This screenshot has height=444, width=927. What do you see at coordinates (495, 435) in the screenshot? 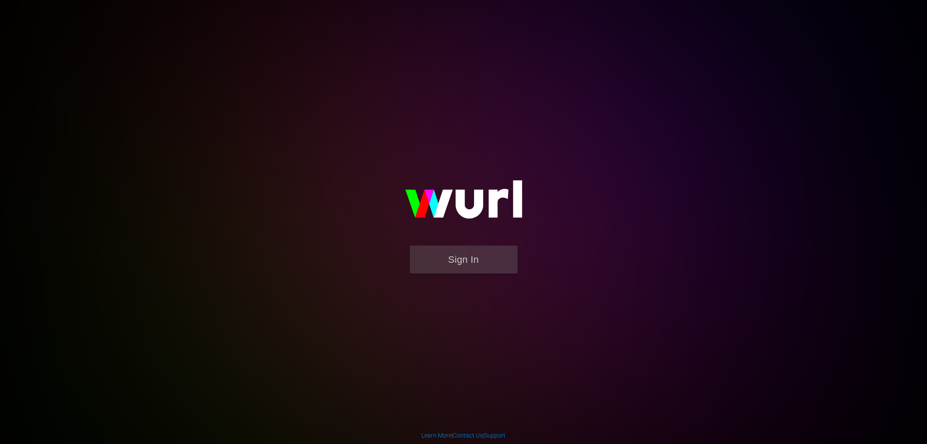
I see `a: Support` at bounding box center [495, 435].